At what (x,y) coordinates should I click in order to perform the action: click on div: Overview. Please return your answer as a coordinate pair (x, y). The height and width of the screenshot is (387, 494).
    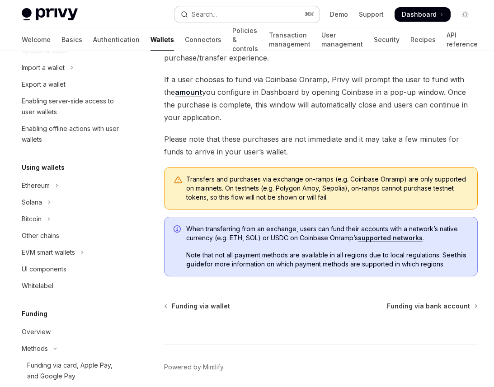
    Looking at the image, I should click on (36, 332).